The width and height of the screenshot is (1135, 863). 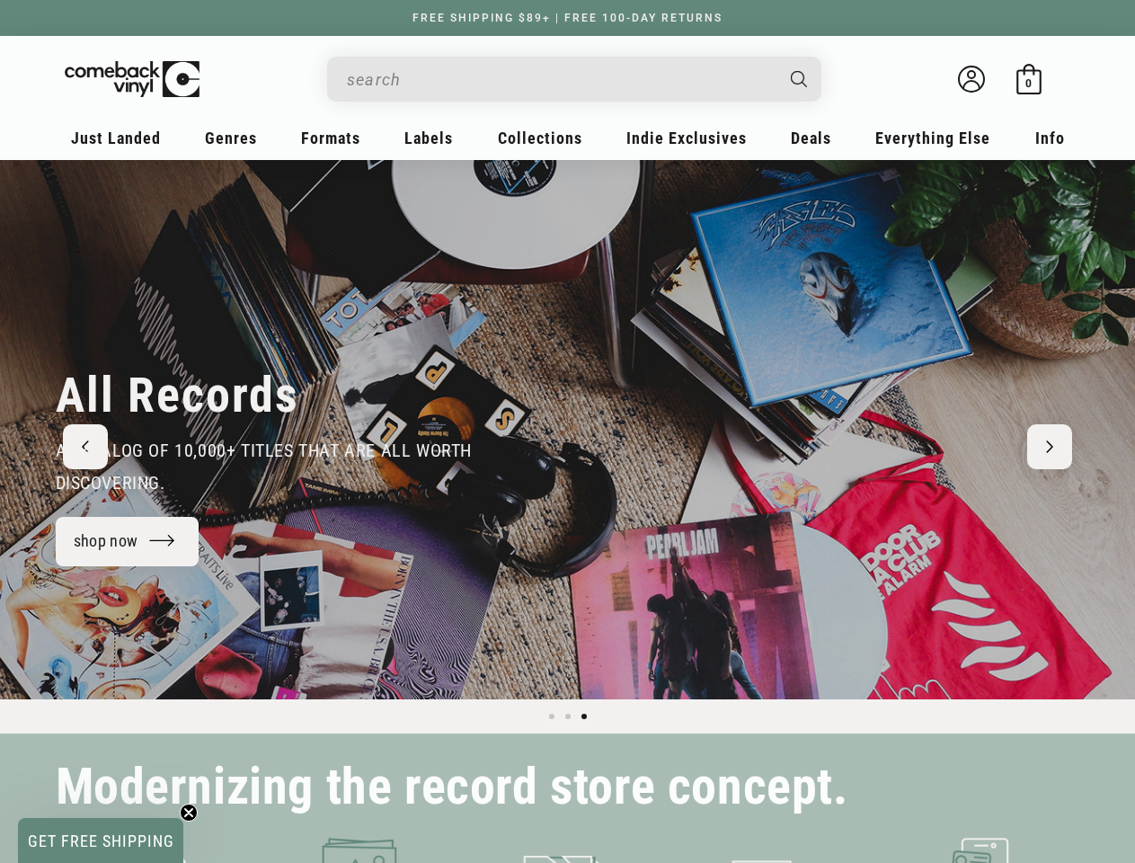 What do you see at coordinates (331, 138) in the screenshot?
I see `span: Formats` at bounding box center [331, 138].